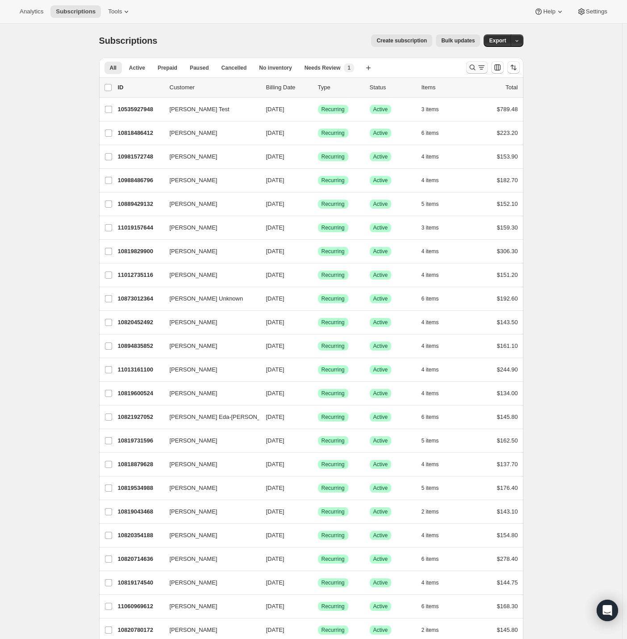 The height and width of the screenshot is (639, 627). What do you see at coordinates (140, 488) in the screenshot?
I see `p: 10819534988` at bounding box center [140, 488].